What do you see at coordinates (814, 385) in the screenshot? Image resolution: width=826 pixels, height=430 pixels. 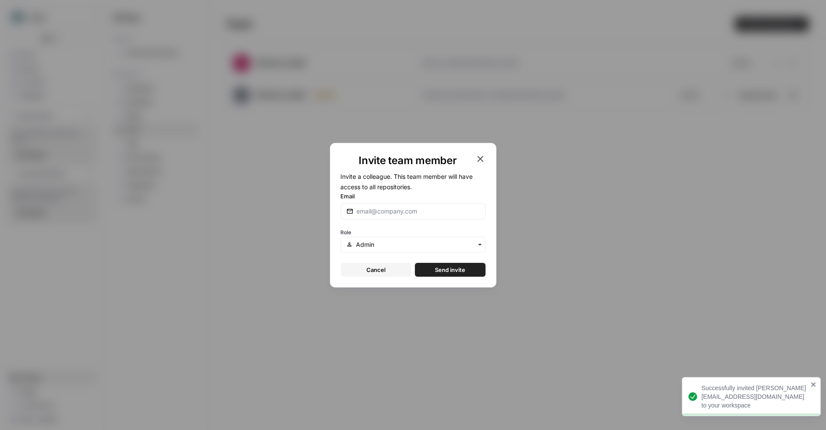 I see `button: close` at bounding box center [814, 385].